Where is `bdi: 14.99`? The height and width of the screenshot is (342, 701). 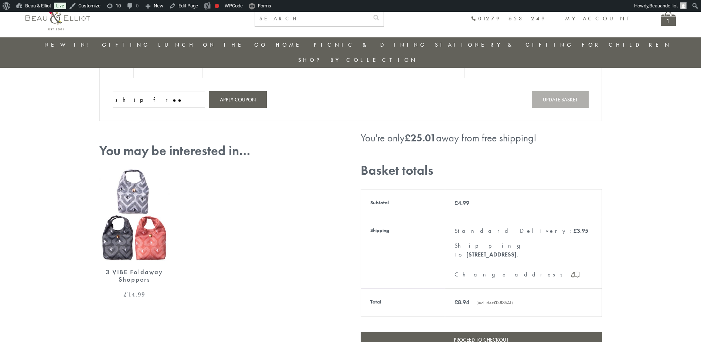 bdi: 14.99 is located at coordinates (134, 294).